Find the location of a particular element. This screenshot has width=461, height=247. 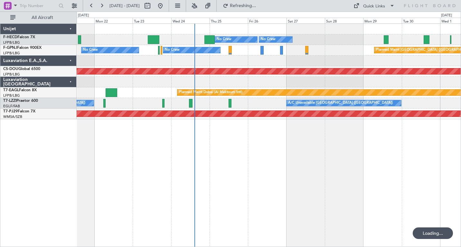

div: Quick Links is located at coordinates (374, 6).